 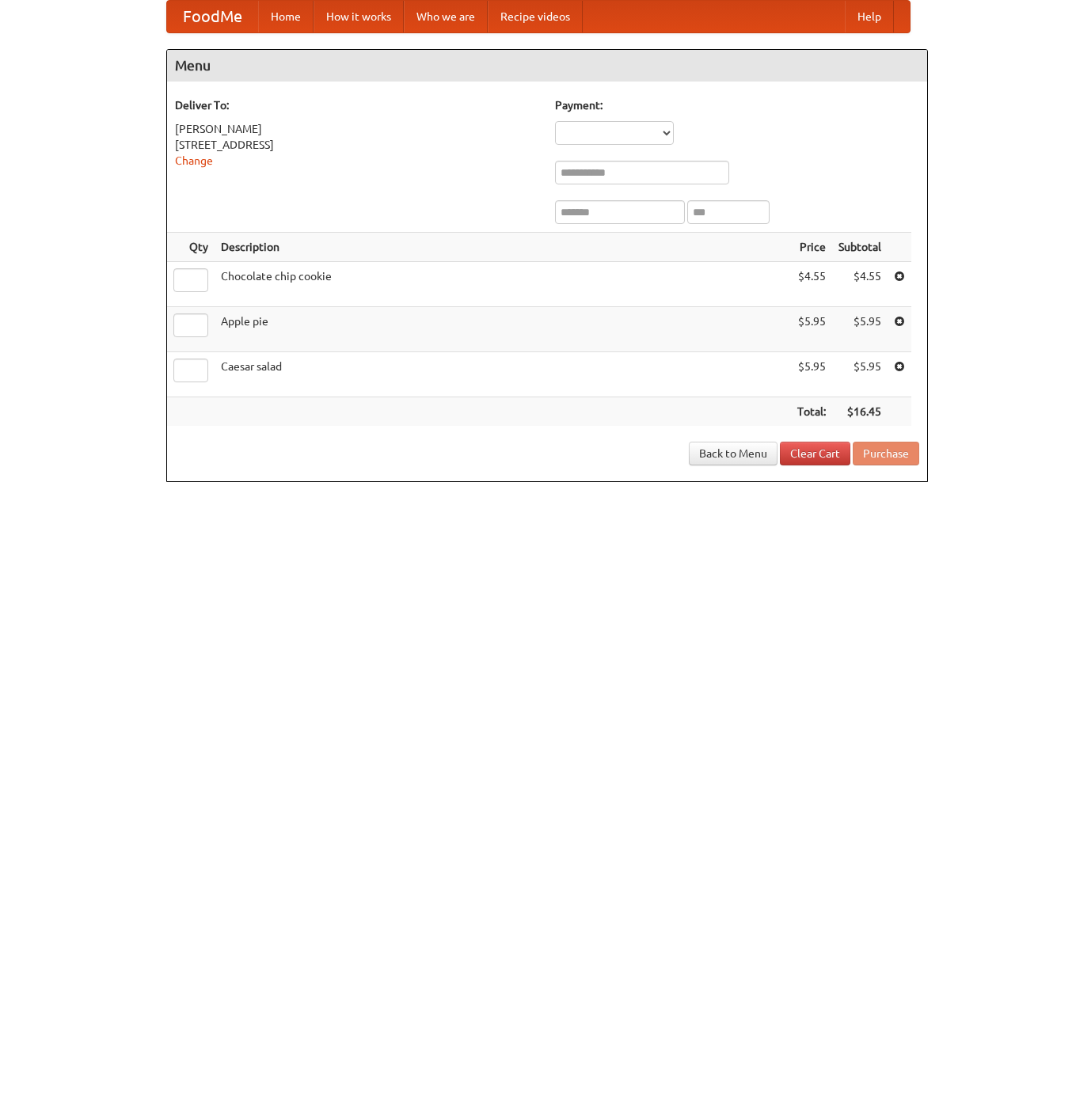 I want to click on th: Description, so click(x=503, y=247).